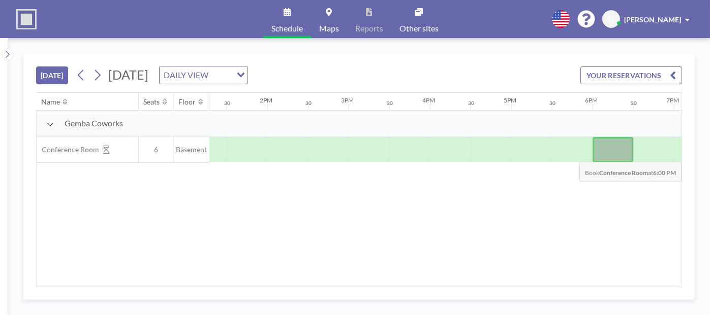 This screenshot has width=710, height=315. What do you see at coordinates (611, 19) in the screenshot?
I see `span: SL` at bounding box center [611, 19].